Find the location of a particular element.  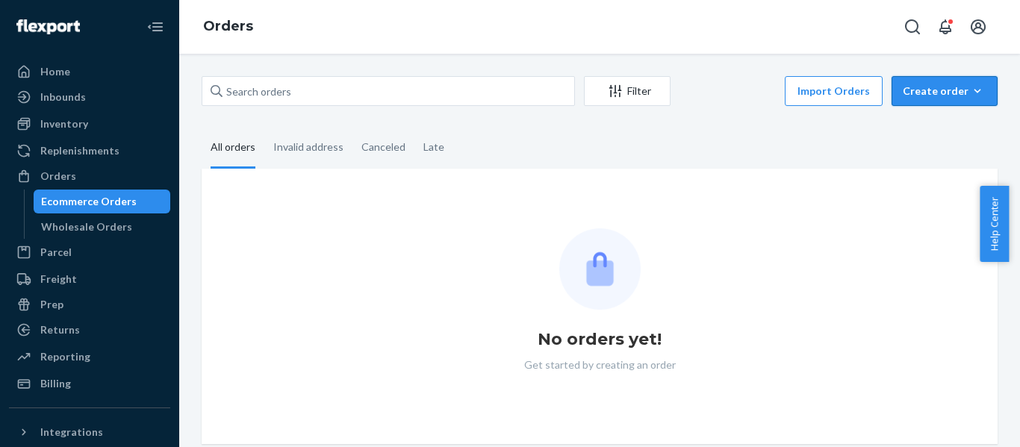

img: Flexport logo is located at coordinates (48, 27).